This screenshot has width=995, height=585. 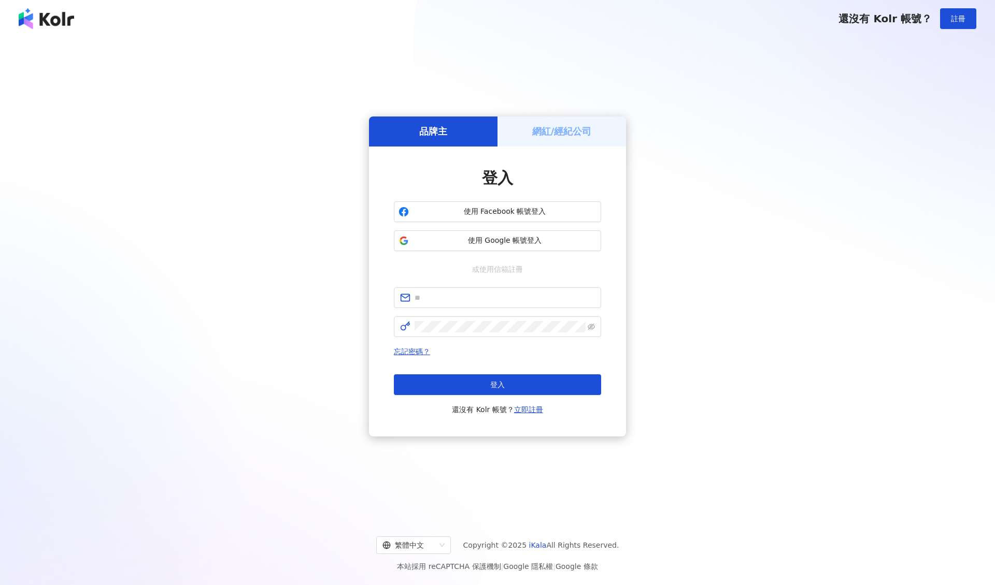 I want to click on img: logo, so click(x=46, y=19).